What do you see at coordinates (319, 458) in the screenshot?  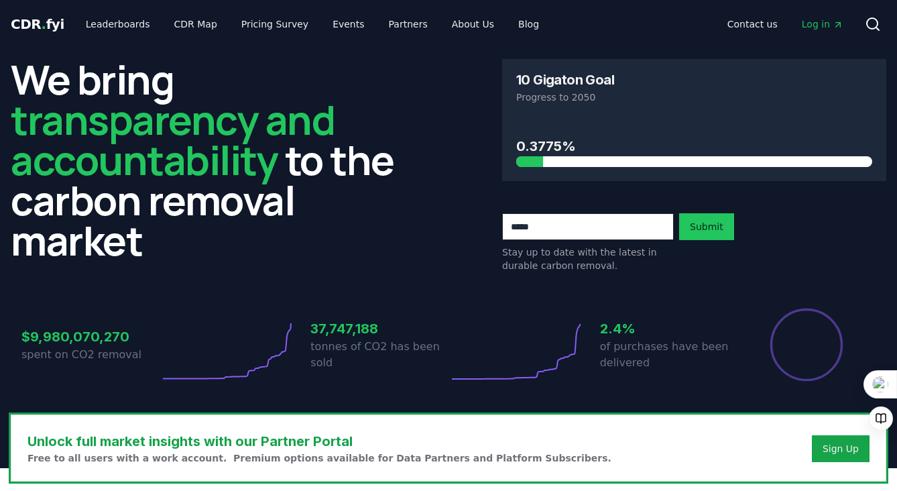 I see `p: Free to all users with a work account. Premium options available for Data Partners and Platform S...` at bounding box center [319, 458].